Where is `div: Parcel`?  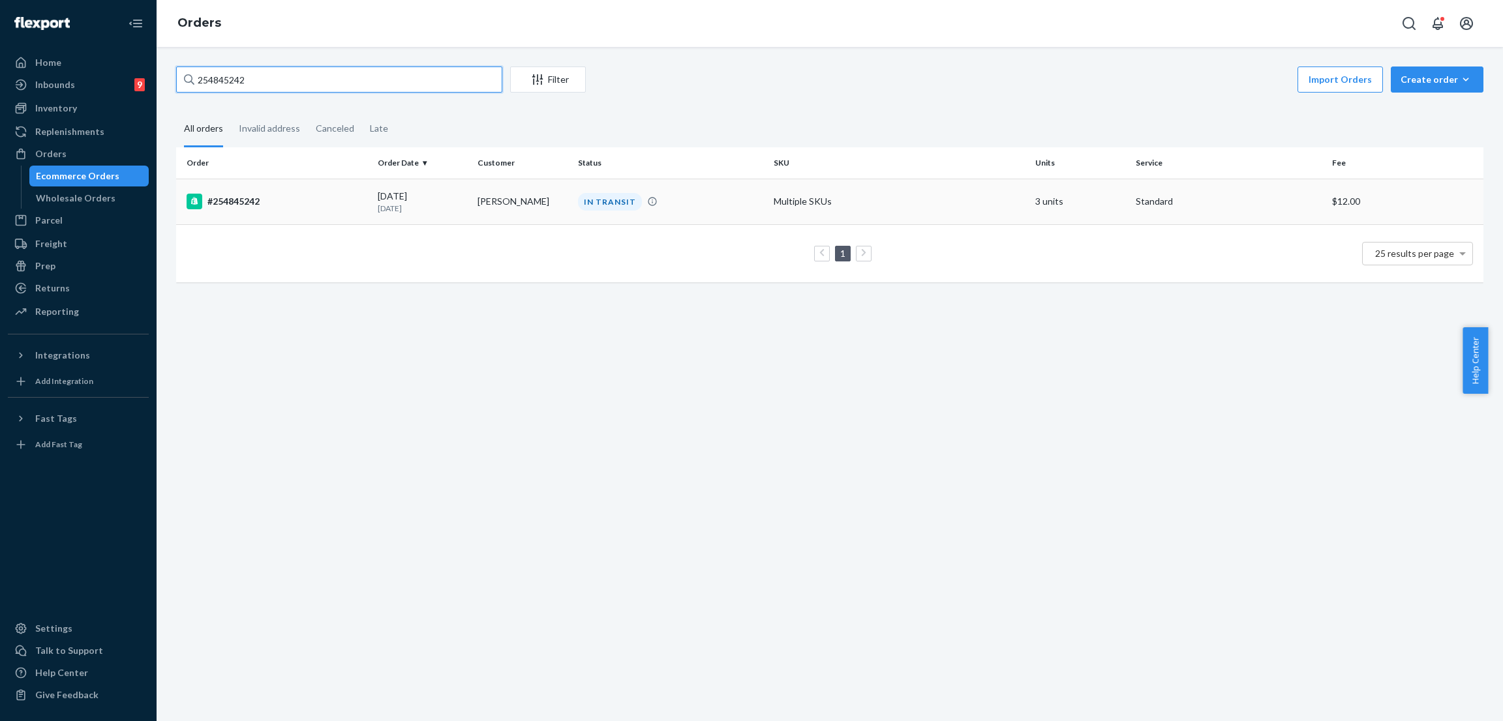 div: Parcel is located at coordinates (49, 220).